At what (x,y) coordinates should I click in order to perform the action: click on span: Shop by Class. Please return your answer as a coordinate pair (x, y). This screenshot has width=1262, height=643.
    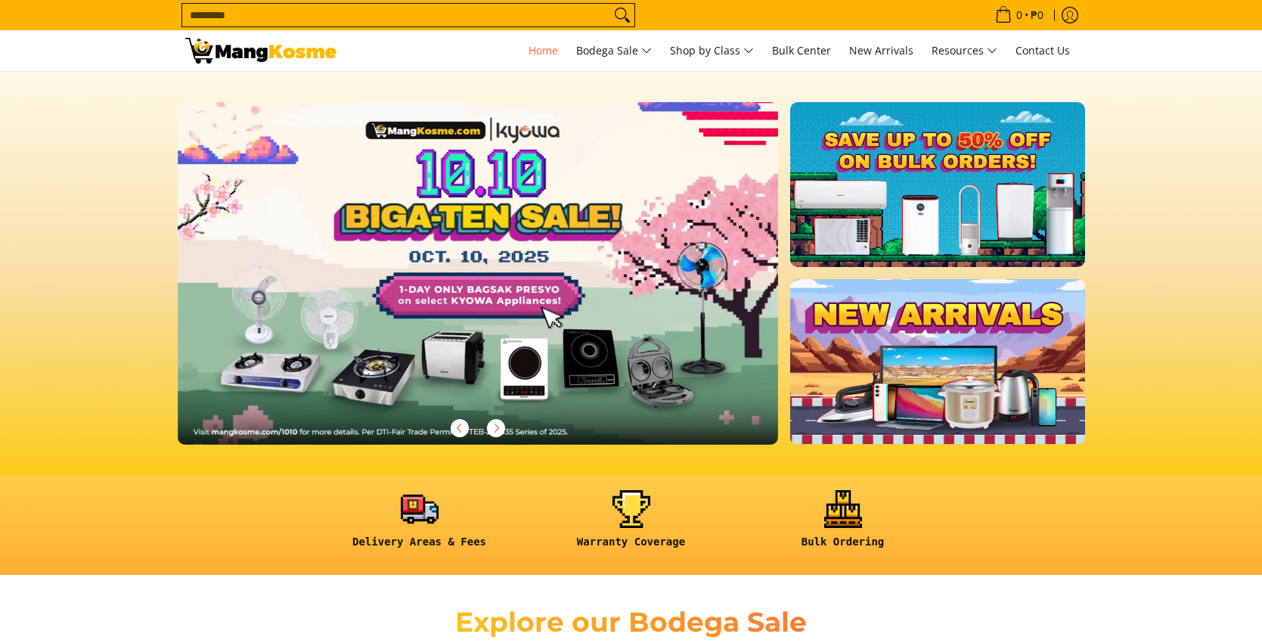
    Looking at the image, I should click on (711, 51).